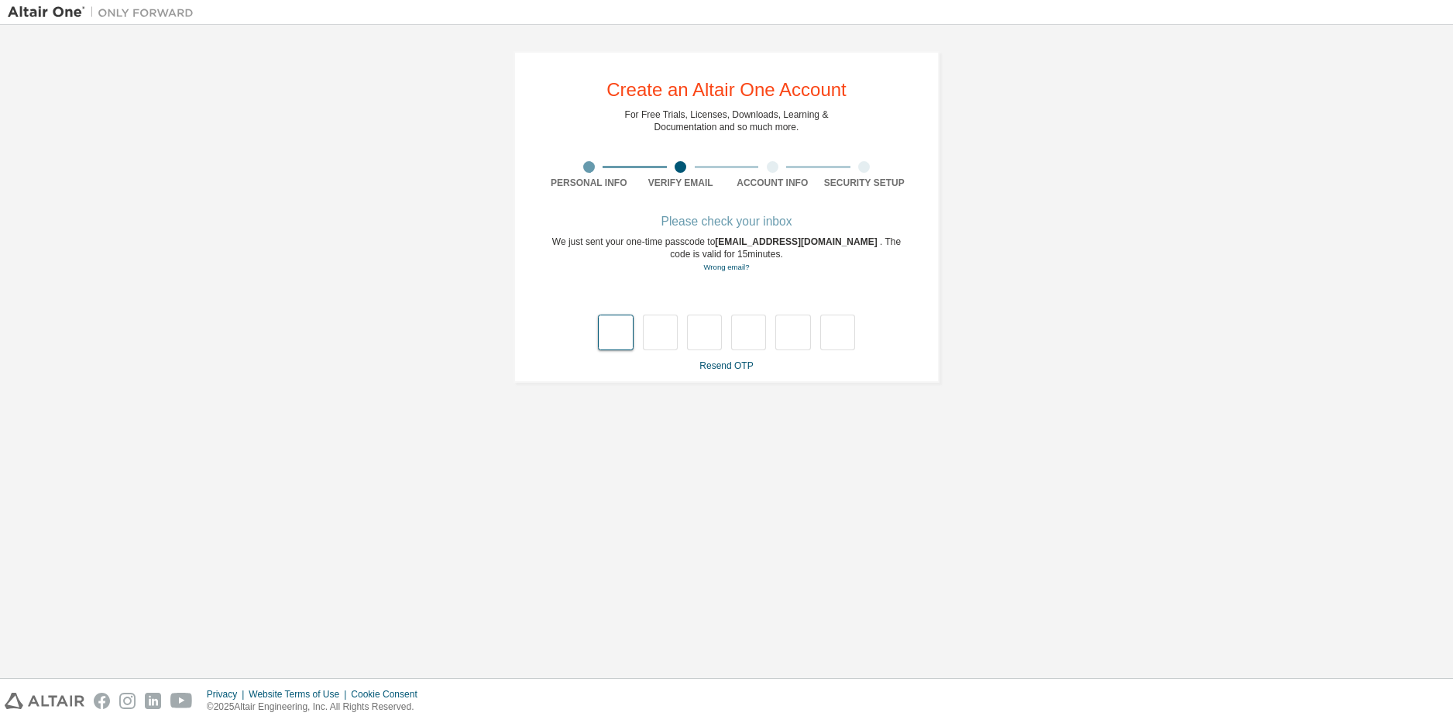 The height and width of the screenshot is (723, 1453). What do you see at coordinates (105, 12) in the screenshot?
I see `img: Altair One` at bounding box center [105, 12].